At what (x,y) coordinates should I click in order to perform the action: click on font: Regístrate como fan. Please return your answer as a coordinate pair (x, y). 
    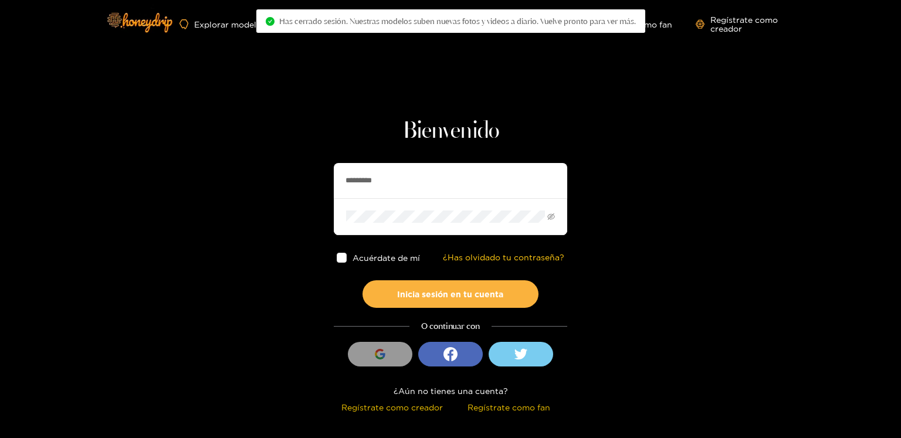
    Looking at the image, I should click on (509, 407).